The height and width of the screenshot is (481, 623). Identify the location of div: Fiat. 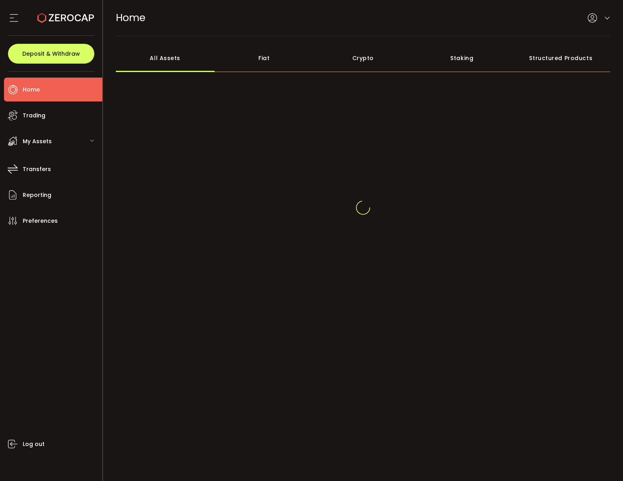
(264, 58).